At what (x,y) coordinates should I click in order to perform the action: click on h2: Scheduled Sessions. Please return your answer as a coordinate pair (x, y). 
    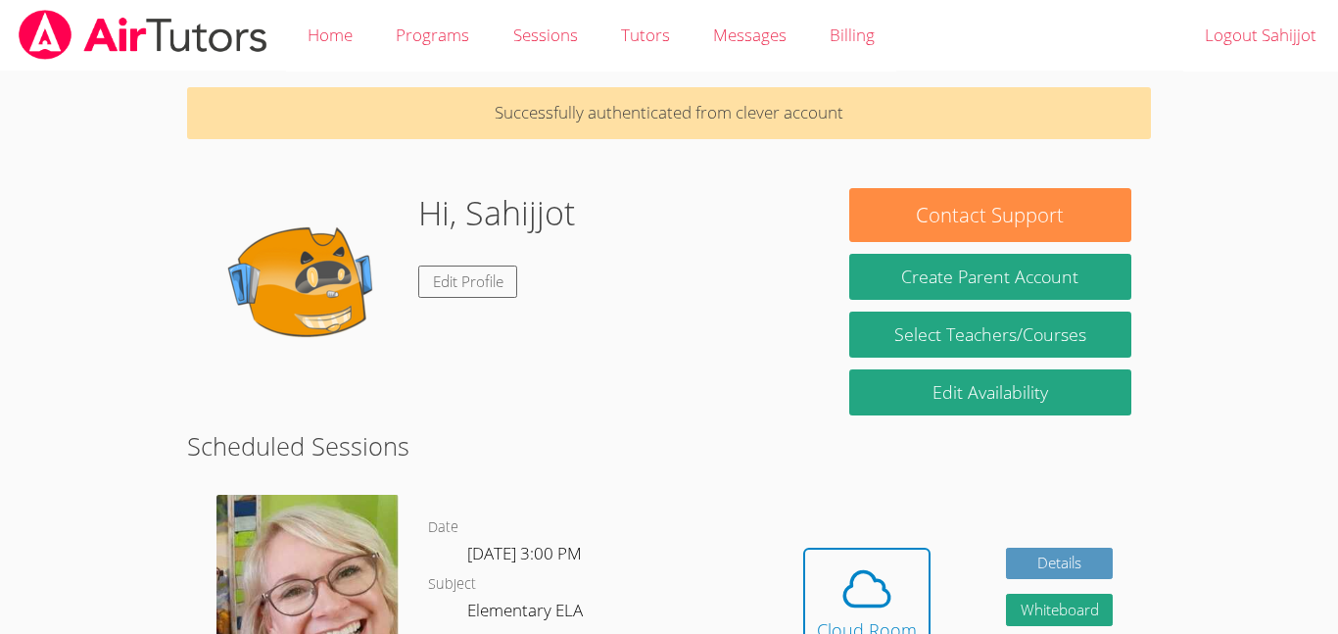
    Looking at the image, I should click on (669, 446).